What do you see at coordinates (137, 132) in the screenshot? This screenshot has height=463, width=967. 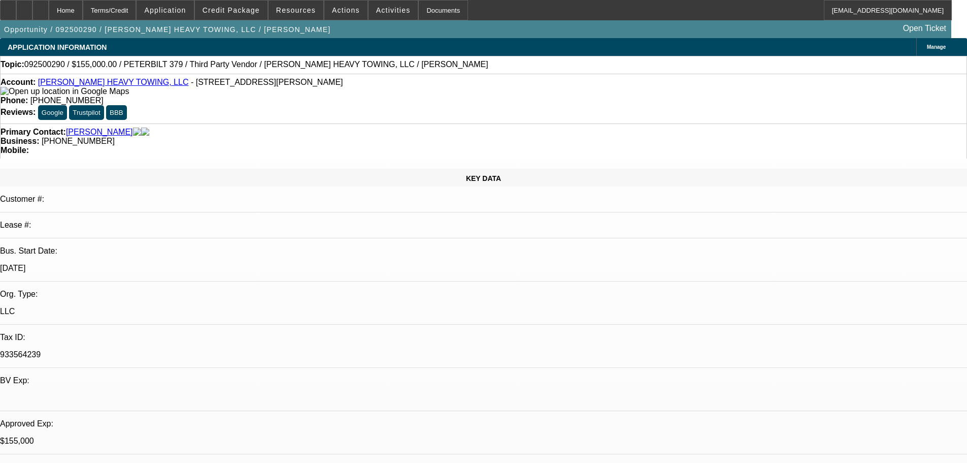 I see `img: facebook-icon.png` at bounding box center [137, 132].